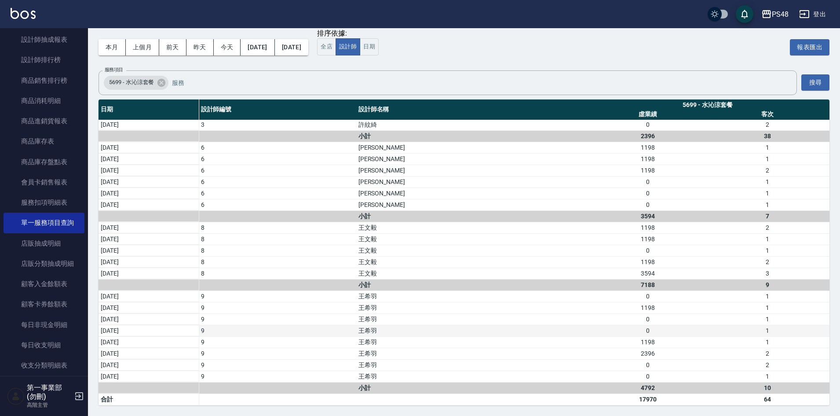  What do you see at coordinates (44, 81) in the screenshot?
I see `a: 商品銷售排行榜` at bounding box center [44, 81].